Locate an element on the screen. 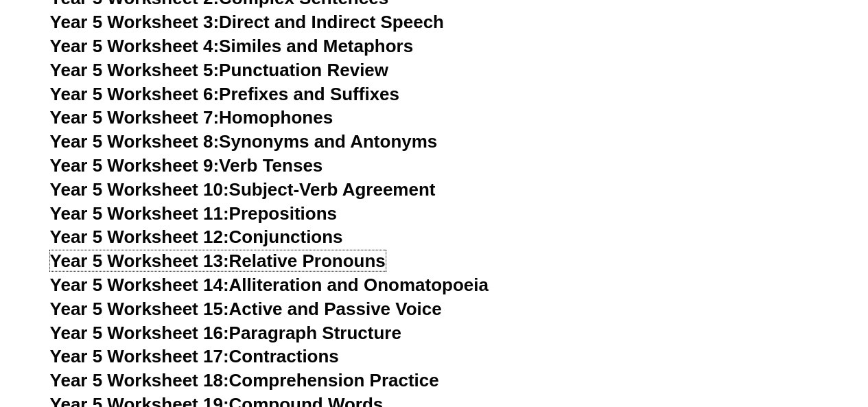  a: Year 5 Worksheet 12:Conjunctions is located at coordinates (196, 237).